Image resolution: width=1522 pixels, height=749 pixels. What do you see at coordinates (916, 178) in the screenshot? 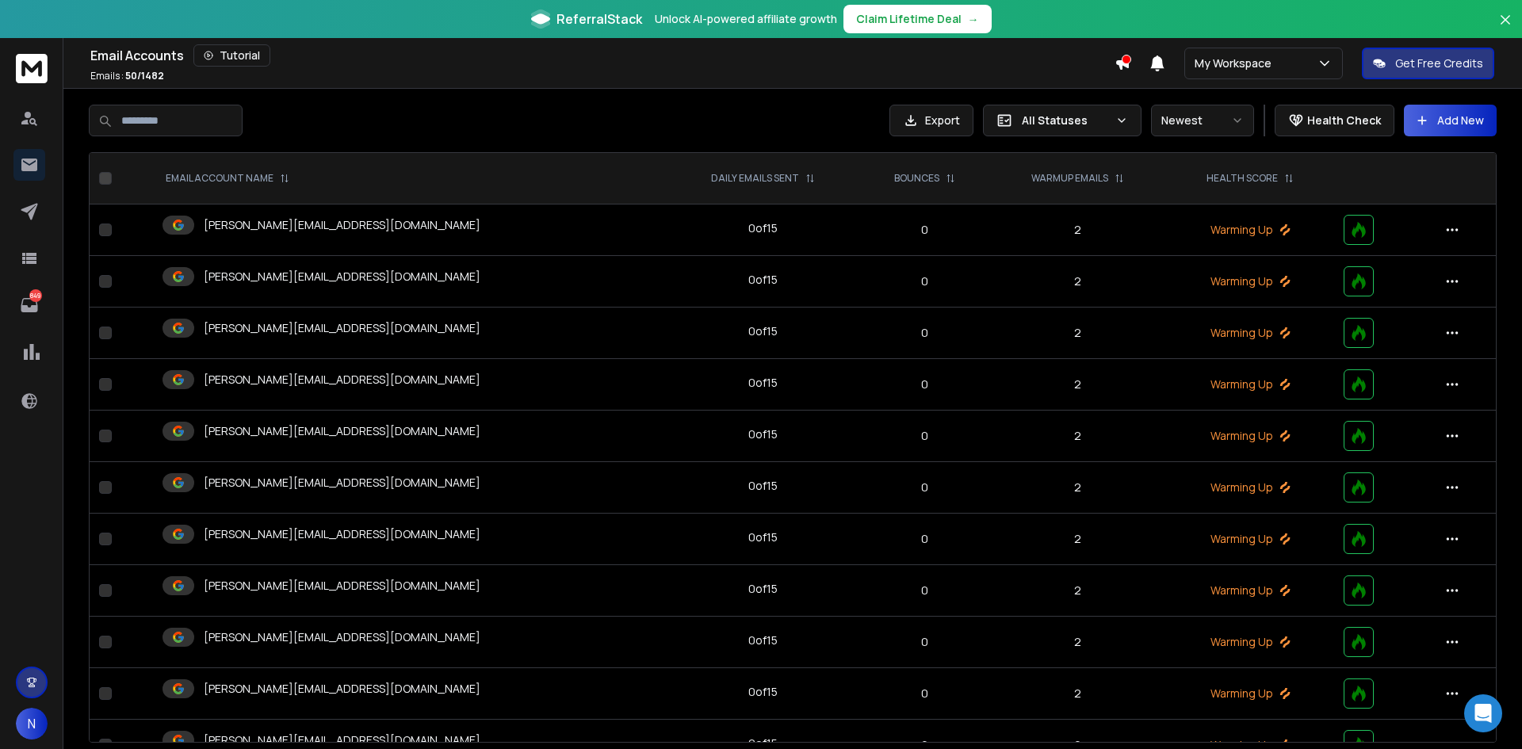
I see `p: BOUNCES` at bounding box center [916, 178].